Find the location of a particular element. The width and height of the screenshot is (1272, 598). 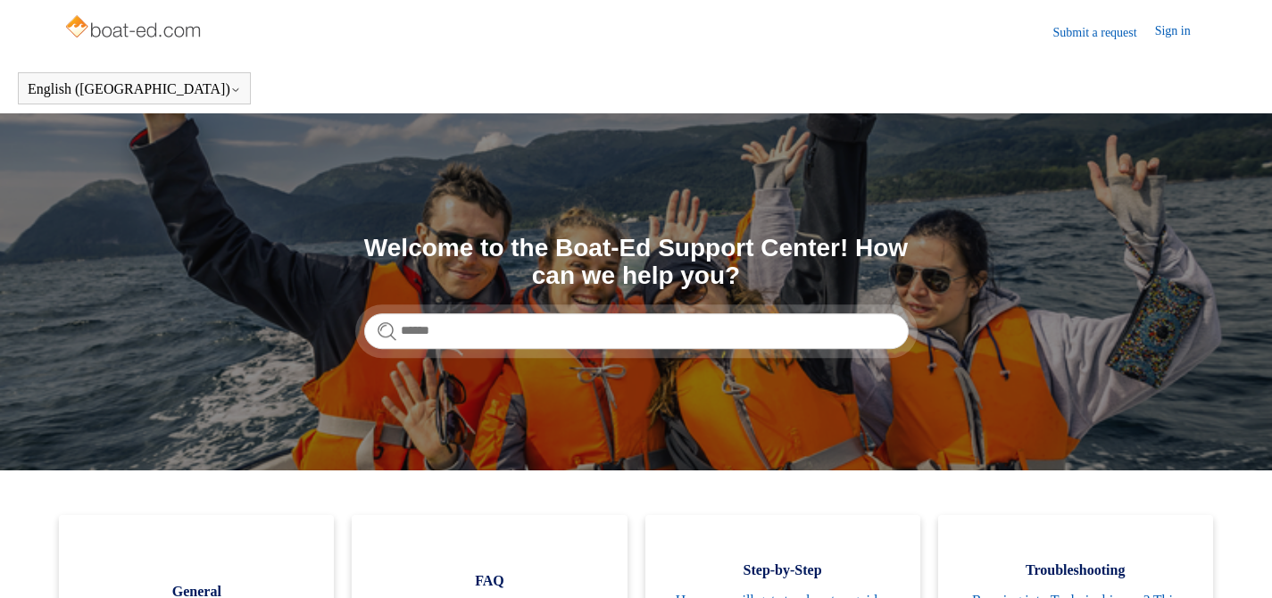

a: Sign in is located at coordinates (1182, 32).